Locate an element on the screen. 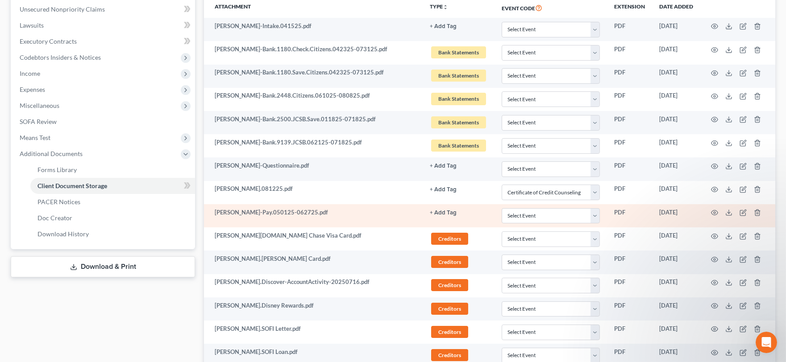 The width and height of the screenshot is (786, 362). a: Download History is located at coordinates (112, 234).